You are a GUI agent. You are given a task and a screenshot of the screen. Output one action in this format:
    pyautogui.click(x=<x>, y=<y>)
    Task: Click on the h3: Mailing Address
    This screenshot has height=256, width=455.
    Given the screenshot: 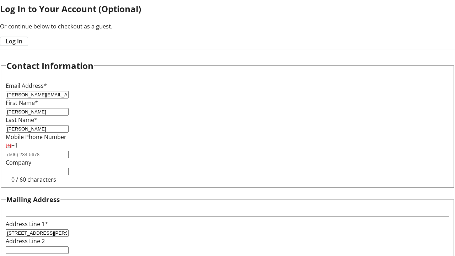 What is the action you would take?
    pyautogui.click(x=33, y=199)
    